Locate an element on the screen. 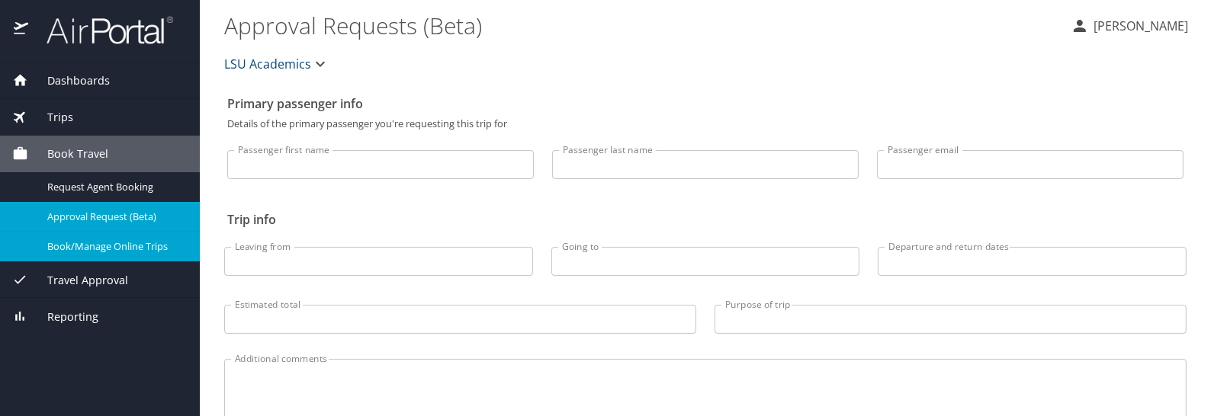 The width and height of the screenshot is (1211, 416). p: Details of the primary passenger you're requesting this trip for is located at coordinates (705, 123).